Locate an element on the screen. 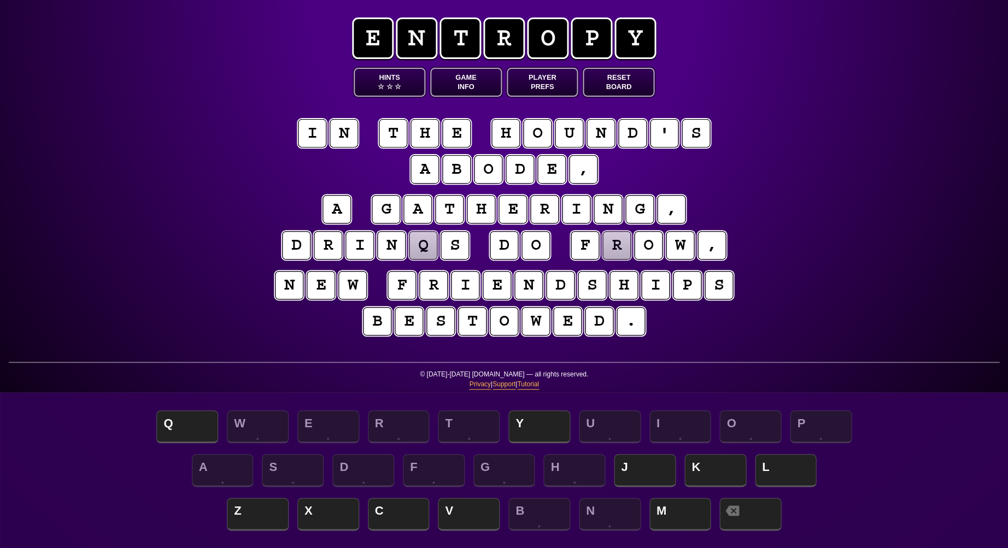 The image size is (1008, 548). span: M is located at coordinates (680, 514).